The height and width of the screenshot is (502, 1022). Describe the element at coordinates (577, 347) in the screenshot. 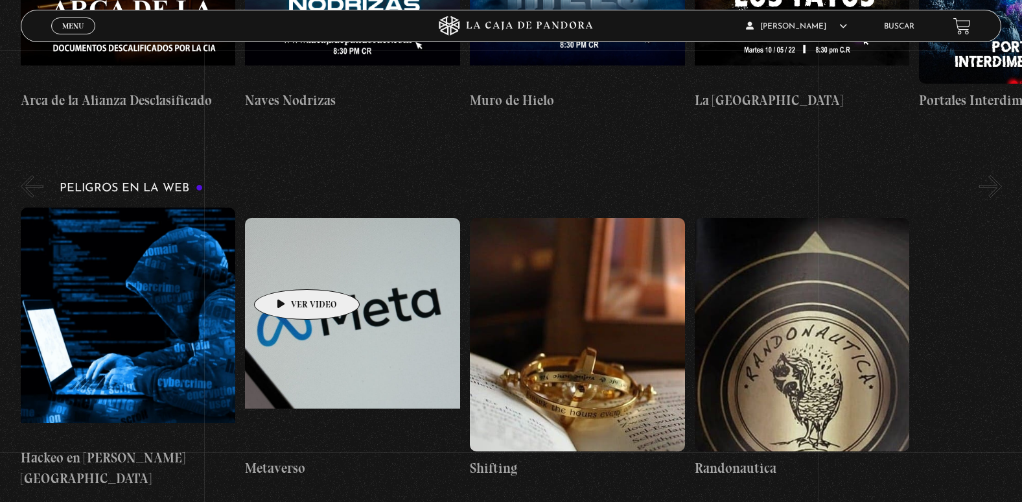

I see `a: Shifting` at that location.